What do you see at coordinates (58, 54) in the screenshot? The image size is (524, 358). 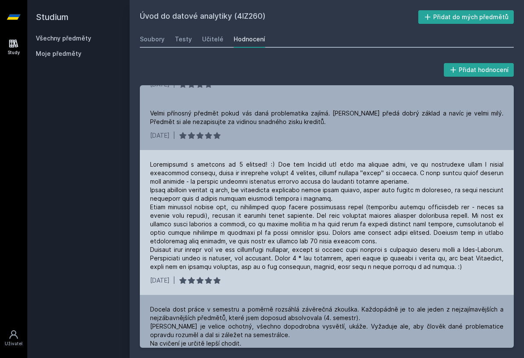 I see `span: Moje předměty` at bounding box center [58, 54].